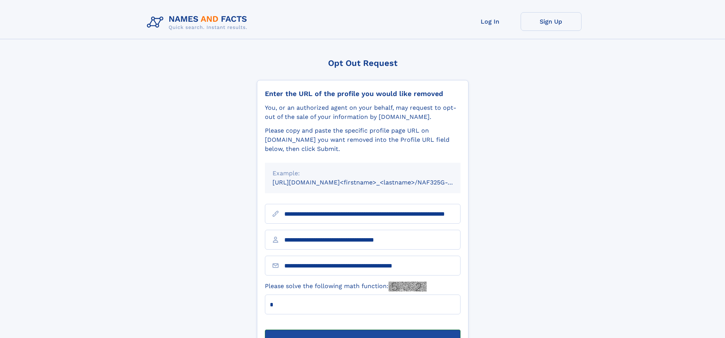  I want to click on label: Please solve the following math function:, so click(346, 286).